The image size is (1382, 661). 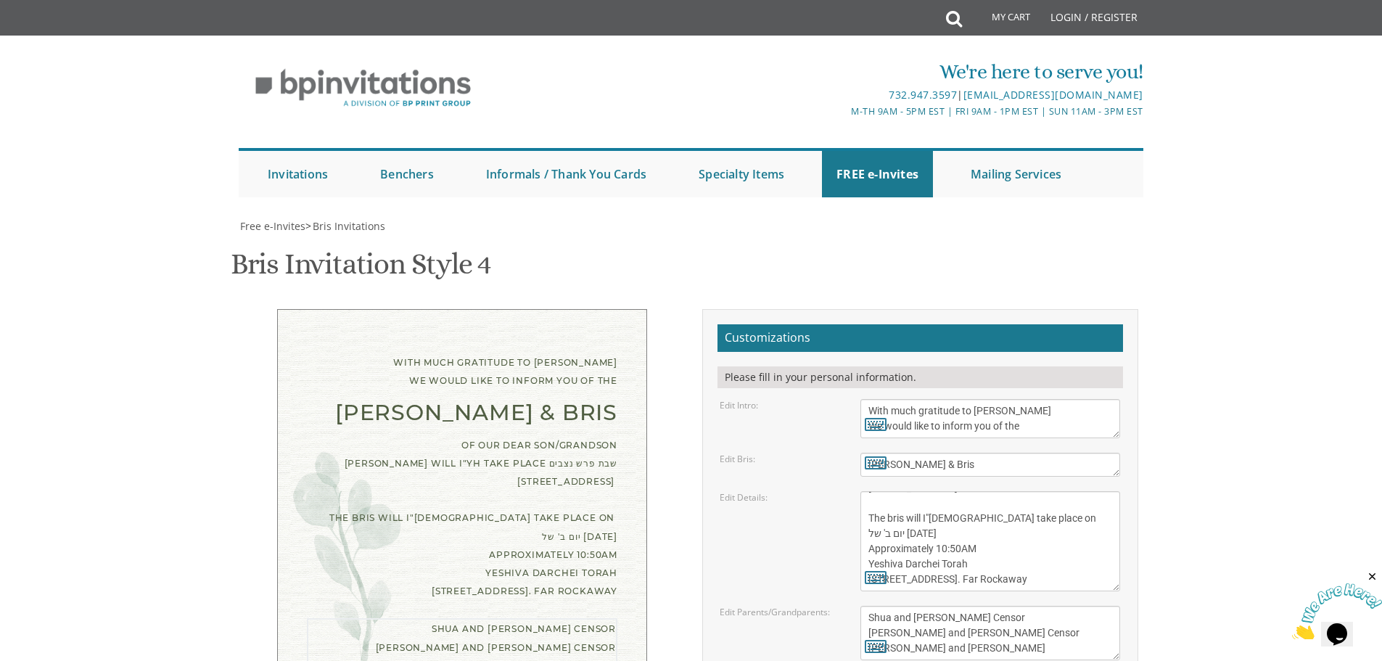 I want to click on a: FREE e-Invites, so click(x=877, y=174).